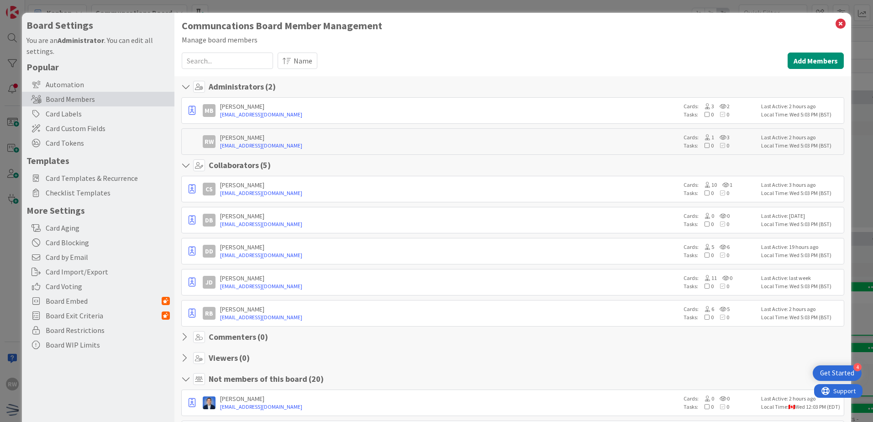  What do you see at coordinates (706, 309) in the screenshot?
I see `span: 6` at bounding box center [706, 309].